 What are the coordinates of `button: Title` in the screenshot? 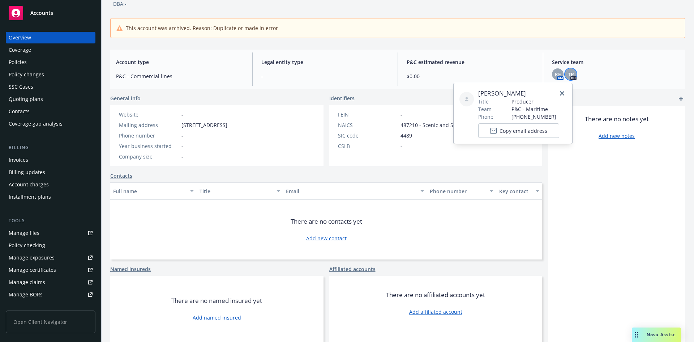 It's located at (240, 191).